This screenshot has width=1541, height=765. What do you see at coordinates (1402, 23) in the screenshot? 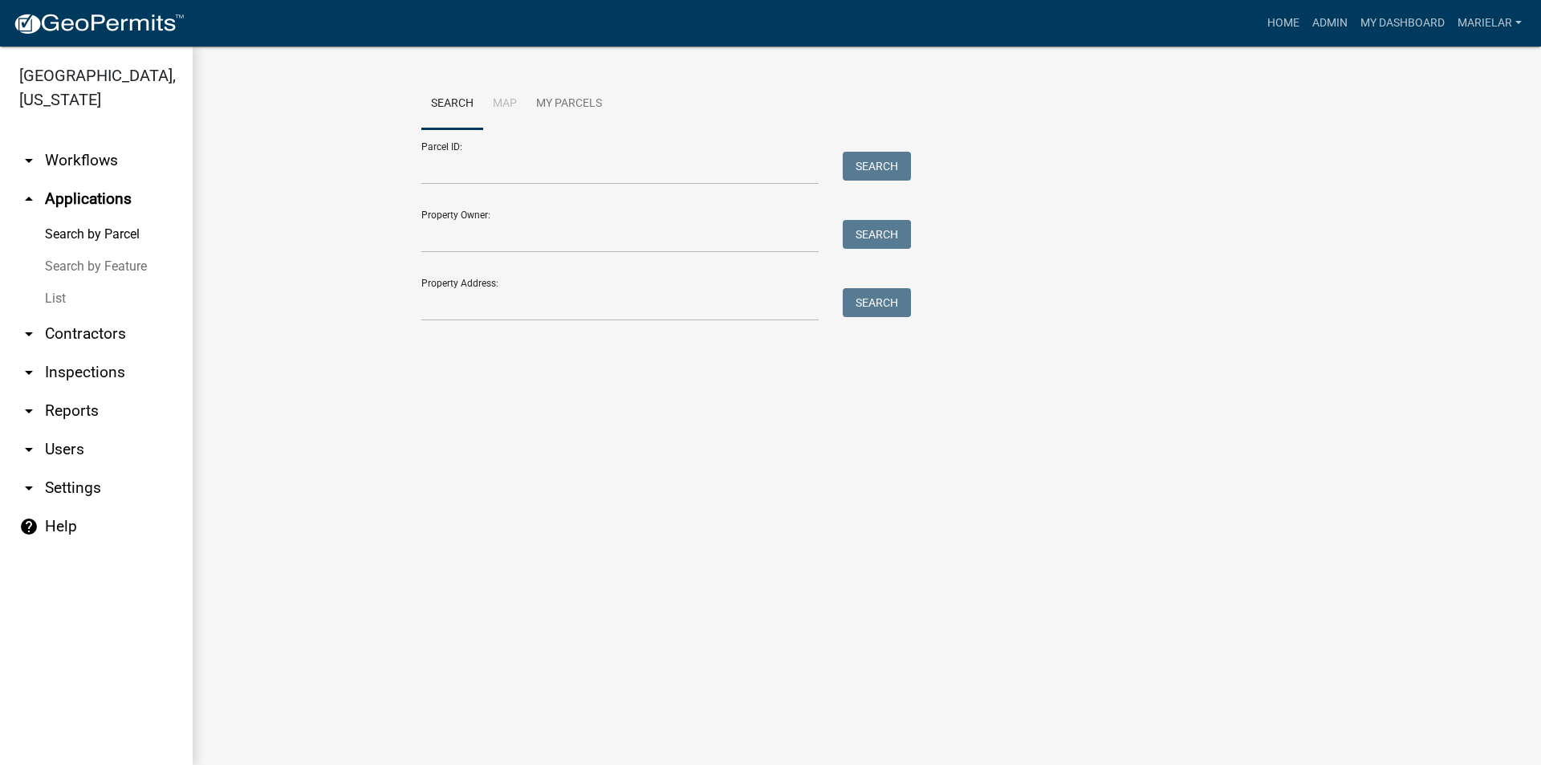
I see `a: My Dashboard` at bounding box center [1402, 23].